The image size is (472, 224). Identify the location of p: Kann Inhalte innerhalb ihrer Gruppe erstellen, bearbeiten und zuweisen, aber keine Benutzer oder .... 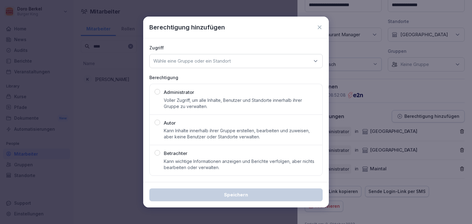
(241, 134).